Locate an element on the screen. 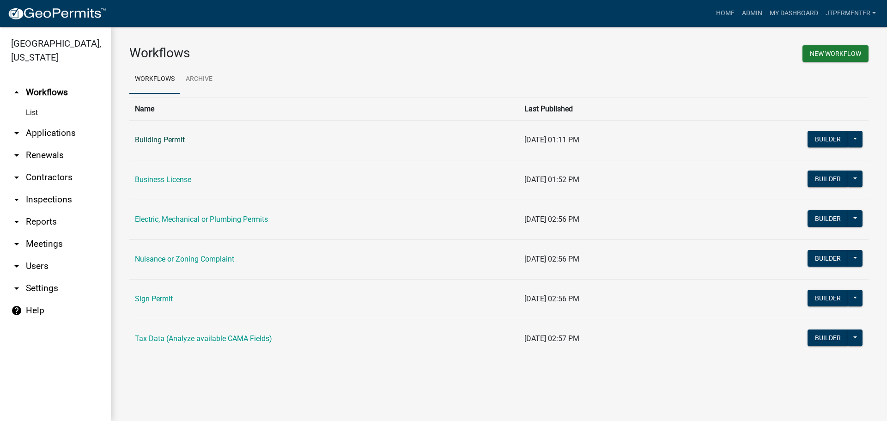 Image resolution: width=887 pixels, height=421 pixels. a: Business License is located at coordinates (163, 179).